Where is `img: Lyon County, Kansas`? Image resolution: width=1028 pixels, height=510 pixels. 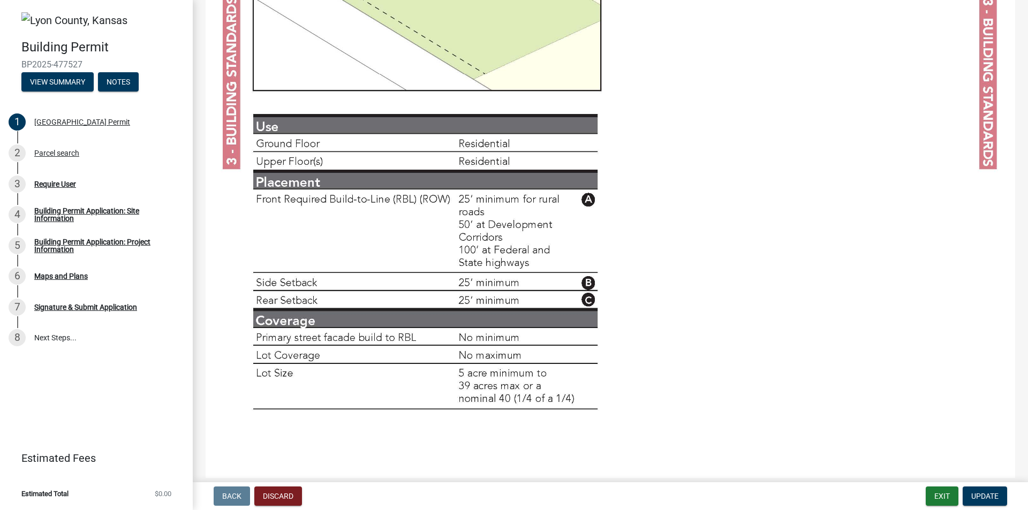
img: Lyon County, Kansas is located at coordinates (74, 20).